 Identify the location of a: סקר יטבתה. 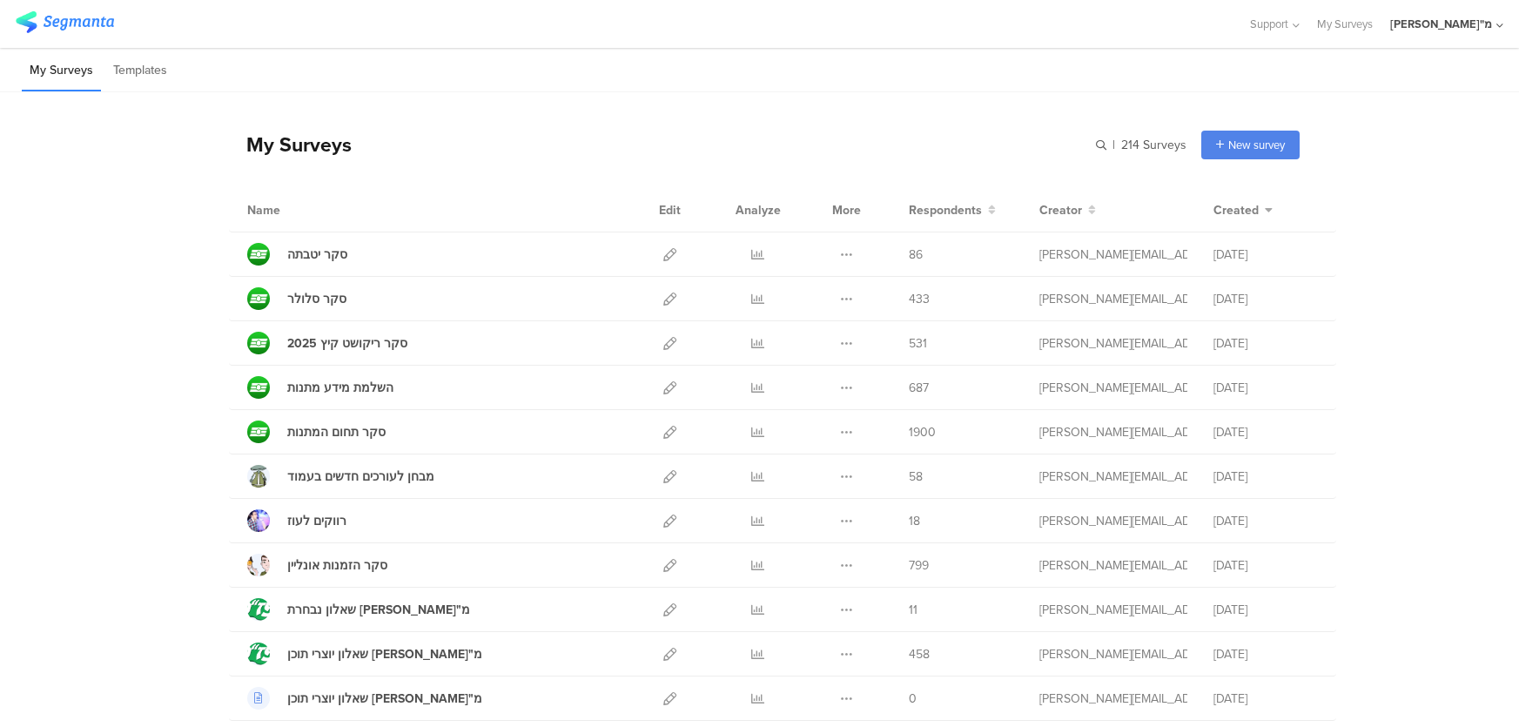
(297, 254).